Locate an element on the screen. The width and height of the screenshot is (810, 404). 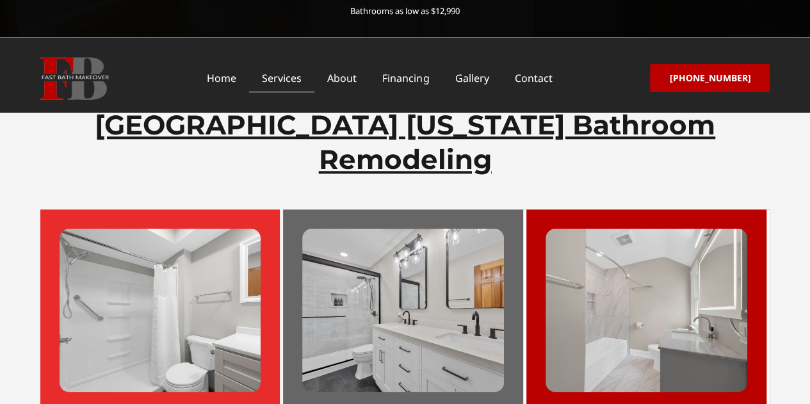
a: Home is located at coordinates (222, 78).